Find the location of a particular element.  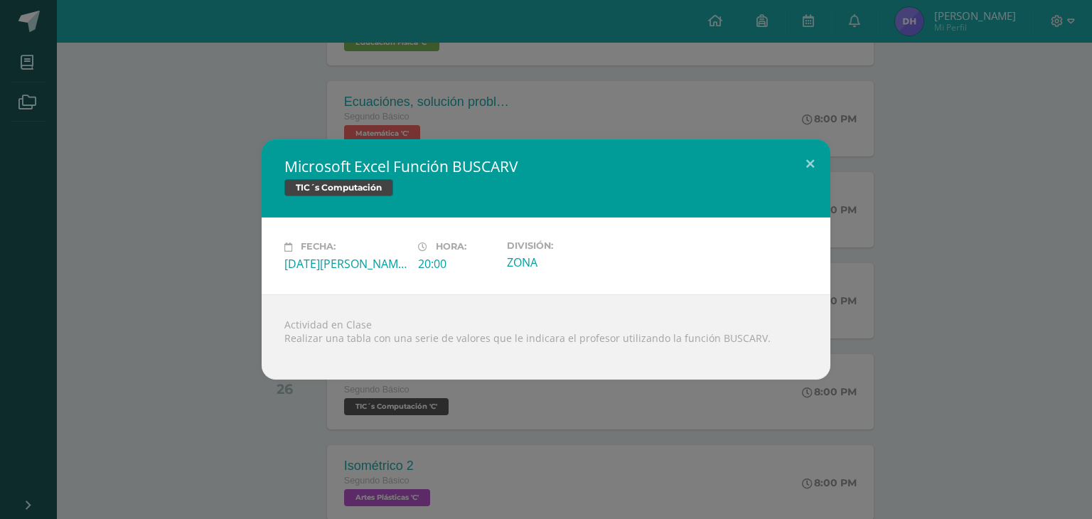

label: División: is located at coordinates (568, 245).